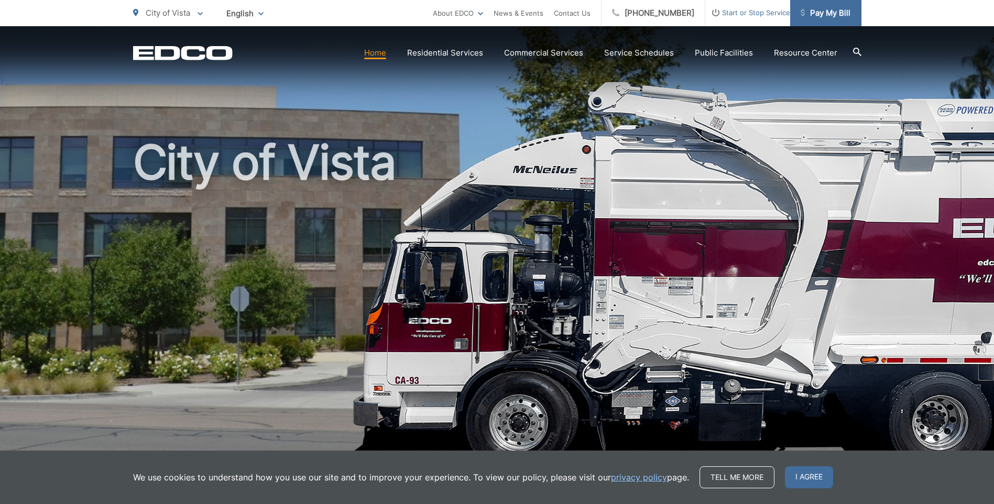  What do you see at coordinates (445, 53) in the screenshot?
I see `a: Residential Services` at bounding box center [445, 53].